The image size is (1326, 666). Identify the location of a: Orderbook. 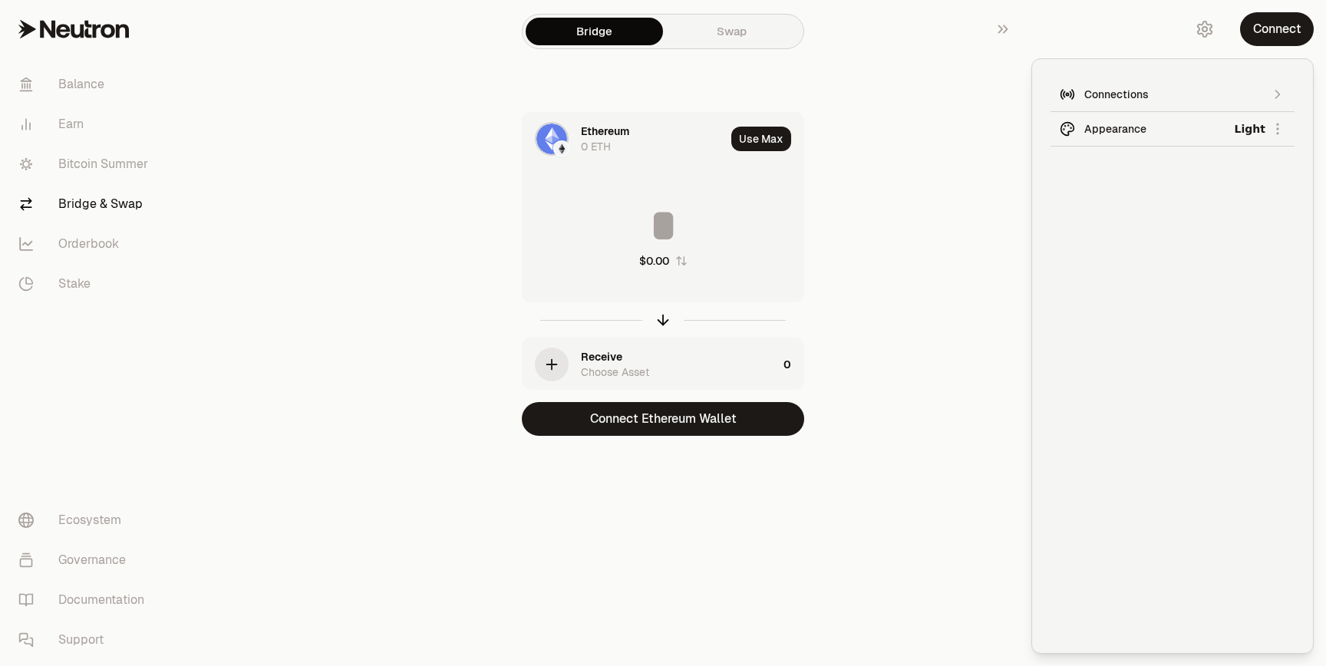
(86, 244).